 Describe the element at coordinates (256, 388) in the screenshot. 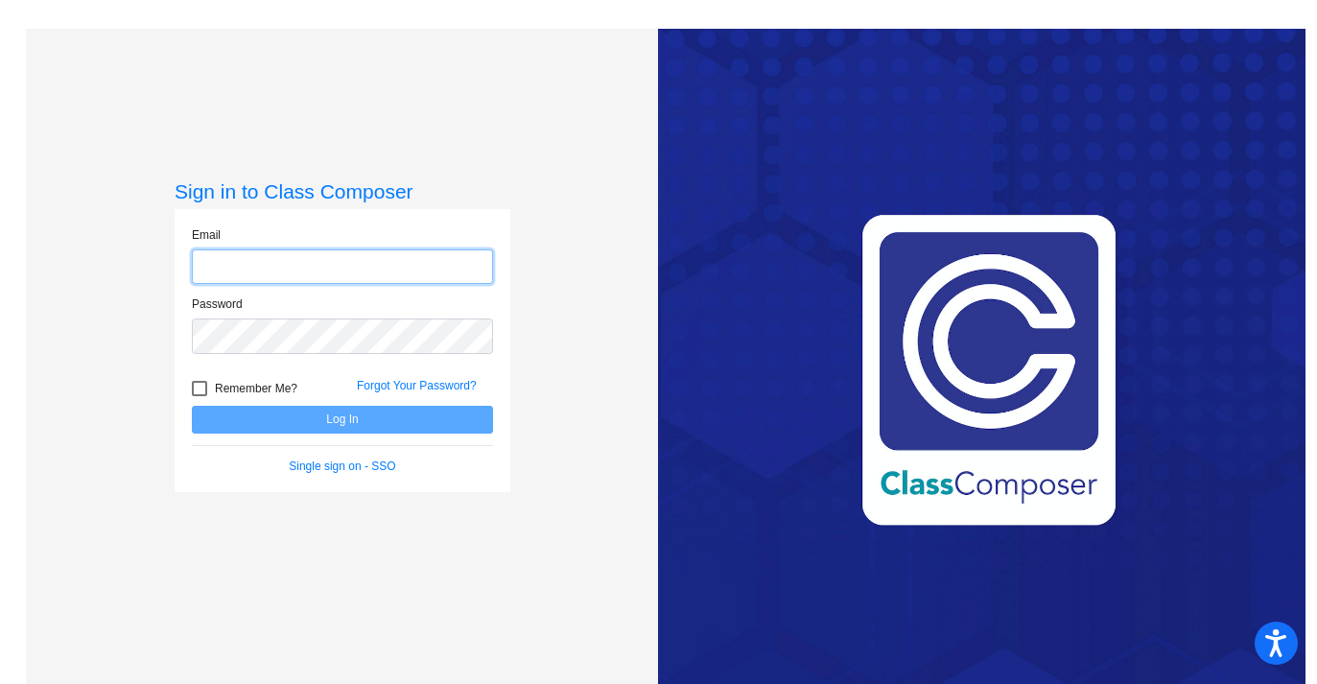

I see `span: Remember Me?` at that location.